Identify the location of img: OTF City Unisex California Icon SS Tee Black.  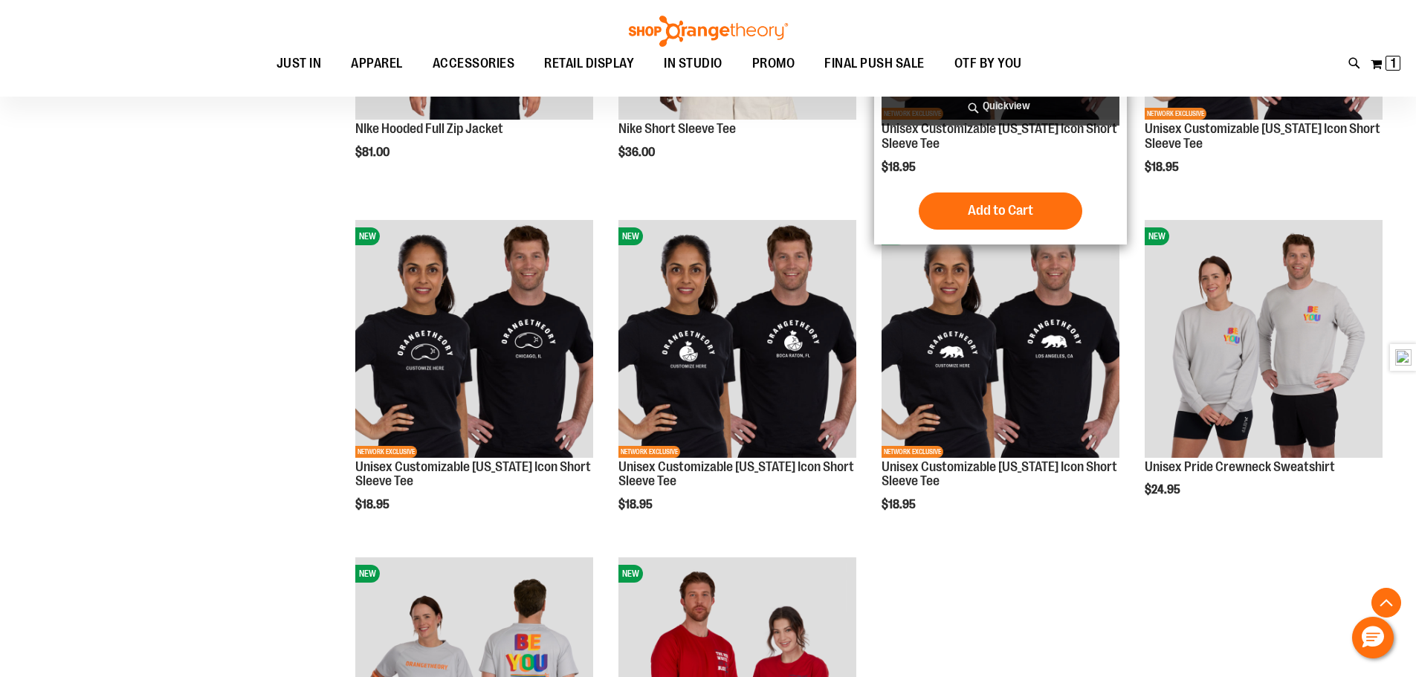
(1000, 339).